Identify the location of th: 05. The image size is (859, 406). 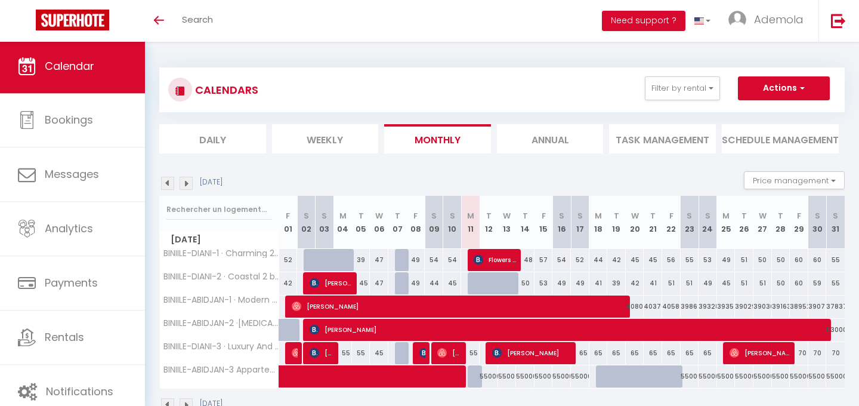
(361, 222).